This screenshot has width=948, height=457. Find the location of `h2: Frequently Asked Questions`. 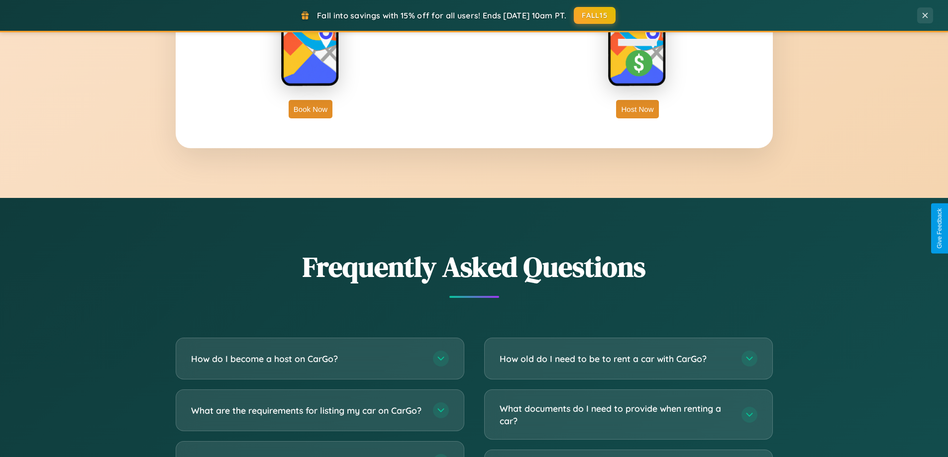

h2: Frequently Asked Questions is located at coordinates (474, 267).